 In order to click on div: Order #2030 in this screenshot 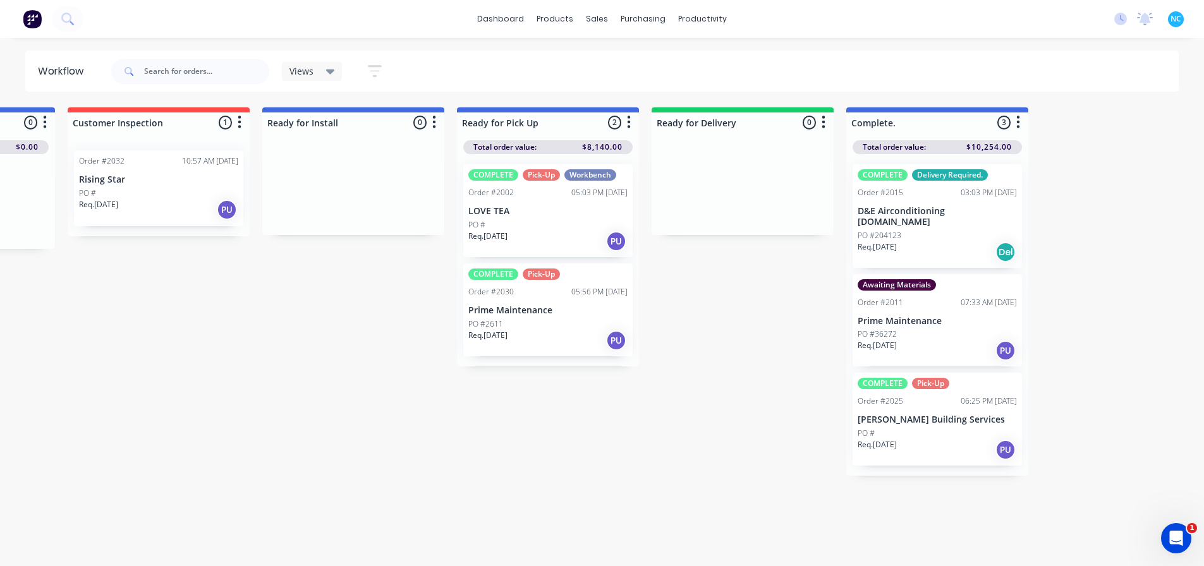, I will do `click(491, 292)`.